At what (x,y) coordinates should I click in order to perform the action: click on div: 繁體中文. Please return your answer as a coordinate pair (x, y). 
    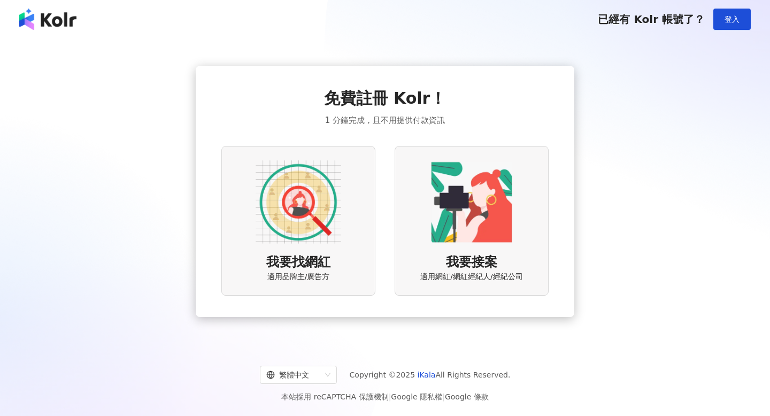
    Looking at the image, I should click on (293, 375).